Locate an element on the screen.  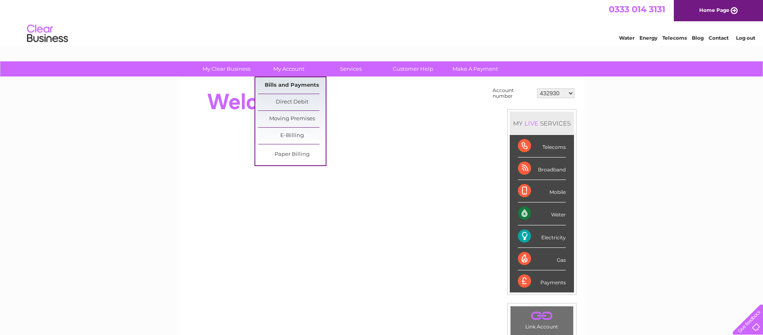
a: Services is located at coordinates (351, 69).